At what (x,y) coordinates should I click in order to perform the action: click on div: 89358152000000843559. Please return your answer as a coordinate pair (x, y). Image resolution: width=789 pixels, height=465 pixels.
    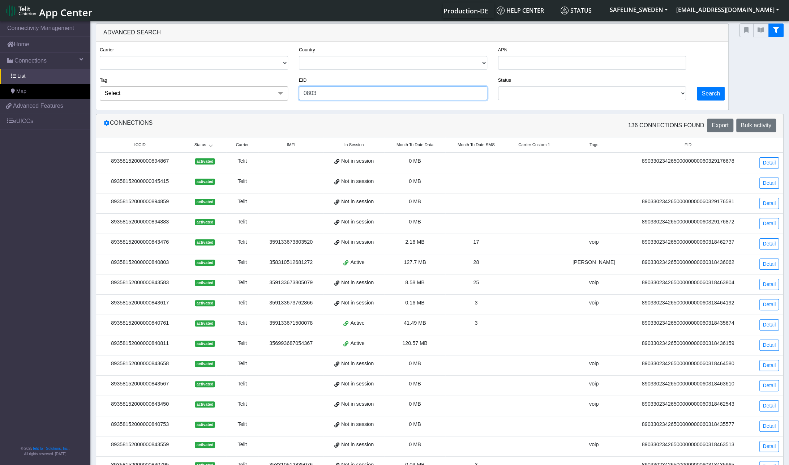
    Looking at the image, I should click on (140, 444).